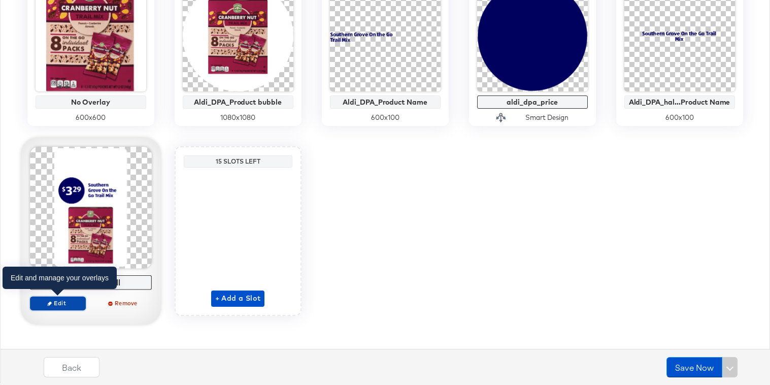  Describe the element at coordinates (694, 367) in the screenshot. I see `button: Save Now` at that location.